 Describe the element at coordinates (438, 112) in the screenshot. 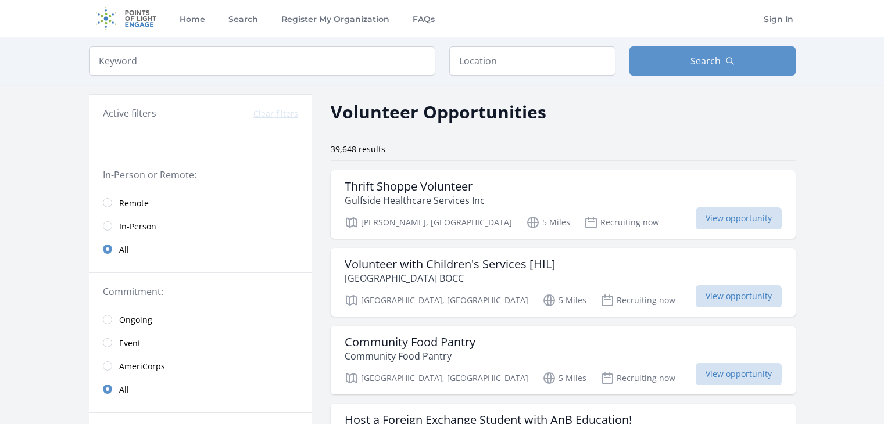

I see `h2: Volunteer Opportunities` at that location.